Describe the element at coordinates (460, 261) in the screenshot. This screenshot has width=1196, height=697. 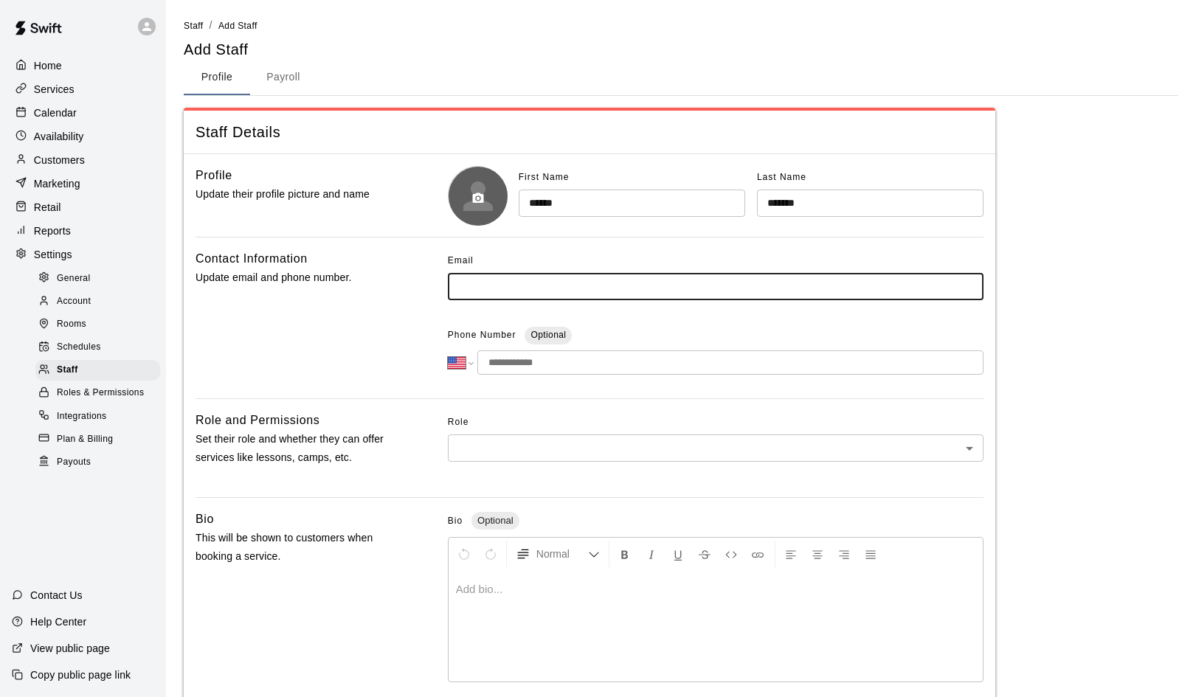
I see `span: Email` at that location.